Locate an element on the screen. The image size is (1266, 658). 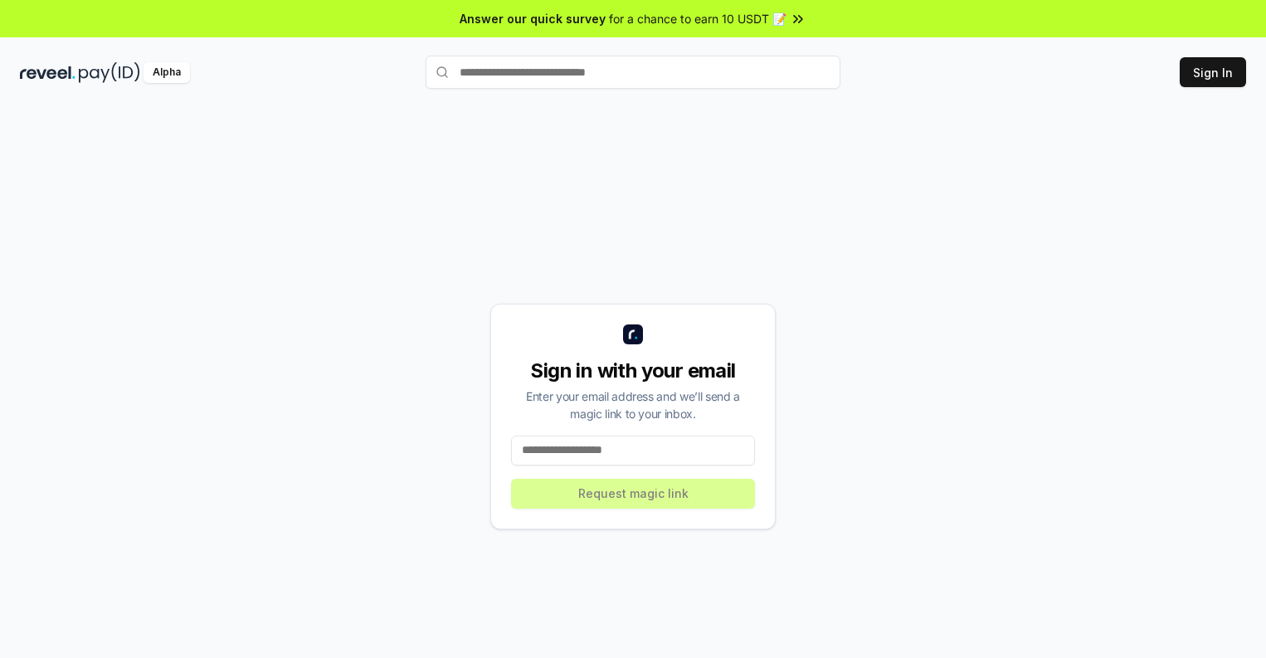
img: reveel_dark is located at coordinates (47, 72).